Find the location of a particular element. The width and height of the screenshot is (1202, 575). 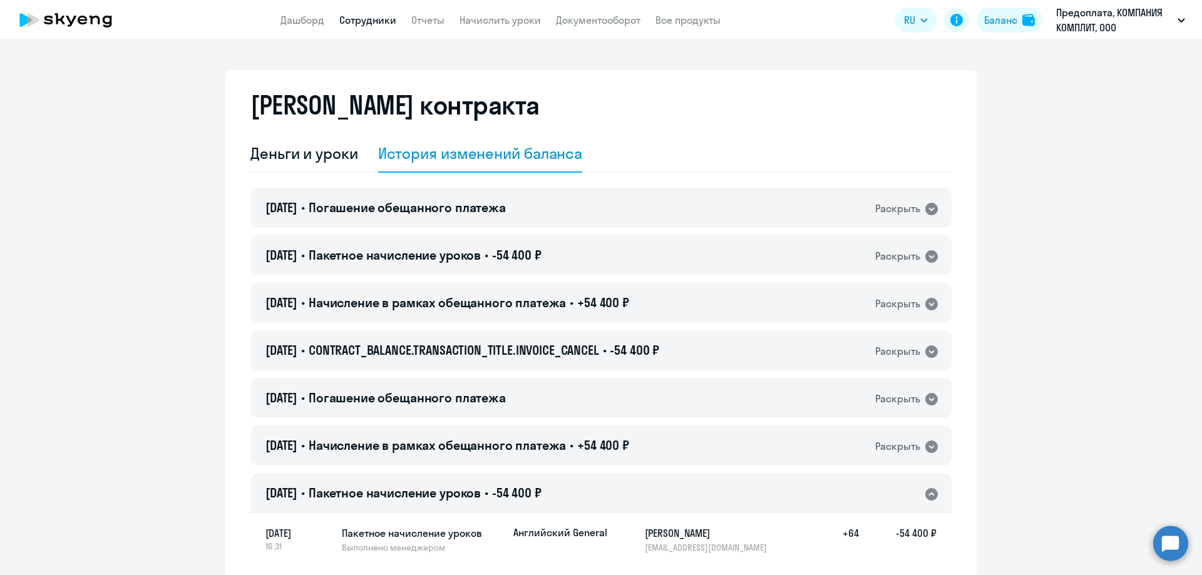

div: Баланс is located at coordinates (1001, 20).